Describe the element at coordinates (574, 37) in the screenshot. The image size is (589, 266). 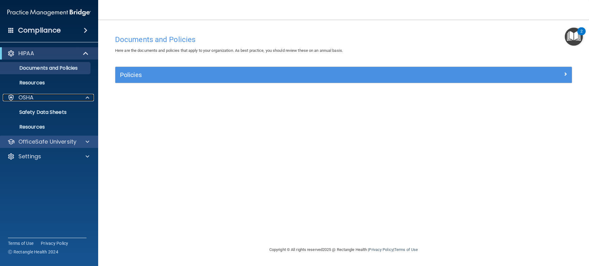
I see `button: Open Resource Center, 2 new notifications` at that location.